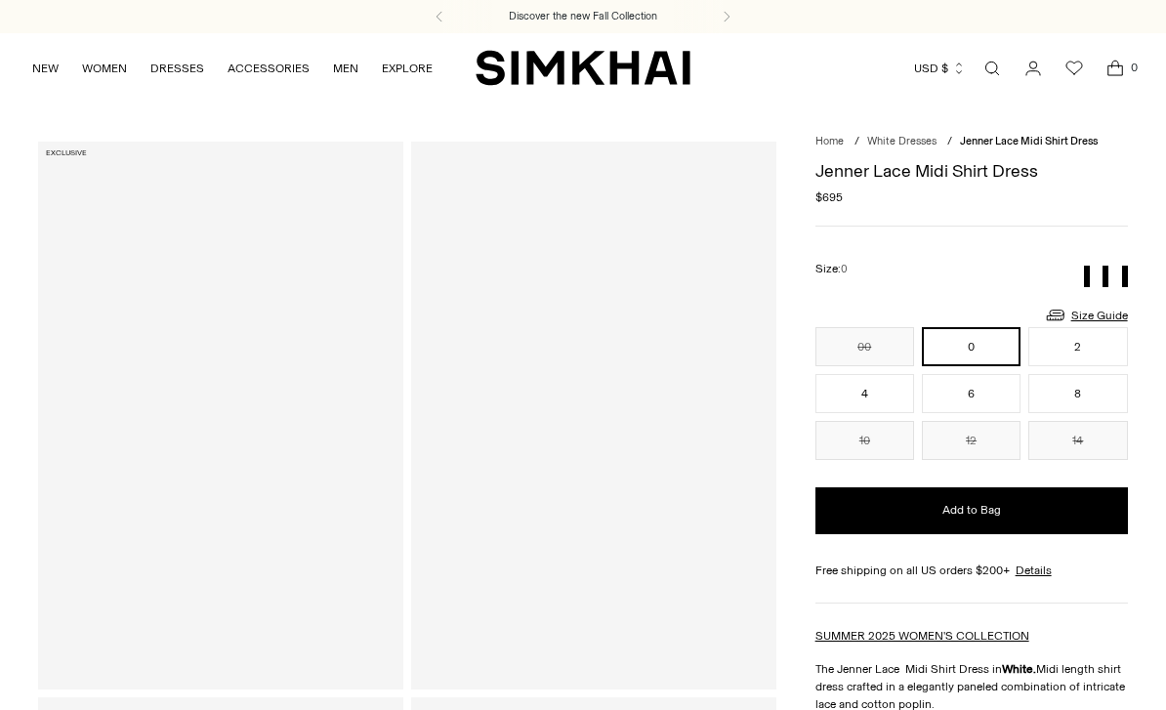  I want to click on button: 12, so click(971, 441).